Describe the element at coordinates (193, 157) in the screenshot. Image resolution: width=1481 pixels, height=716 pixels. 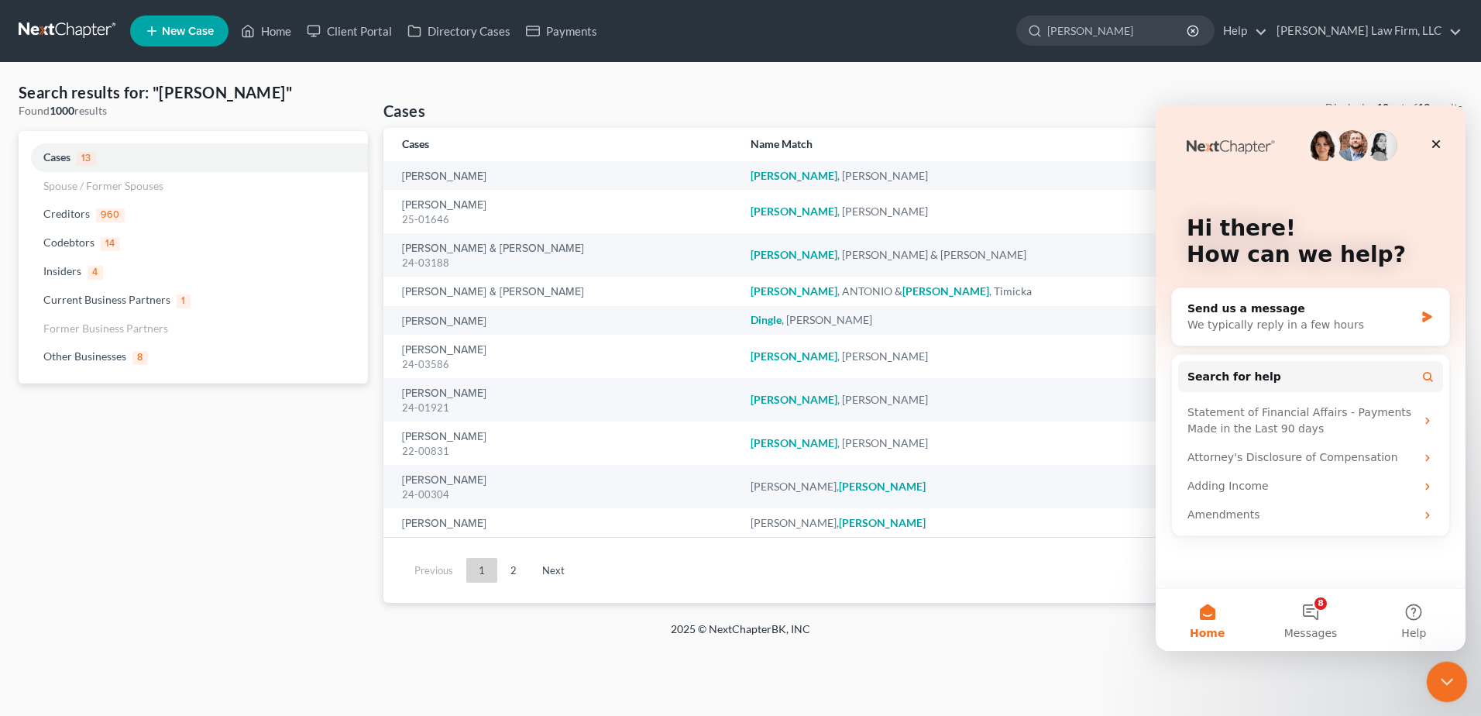
I see `a: Cases13` at that location.